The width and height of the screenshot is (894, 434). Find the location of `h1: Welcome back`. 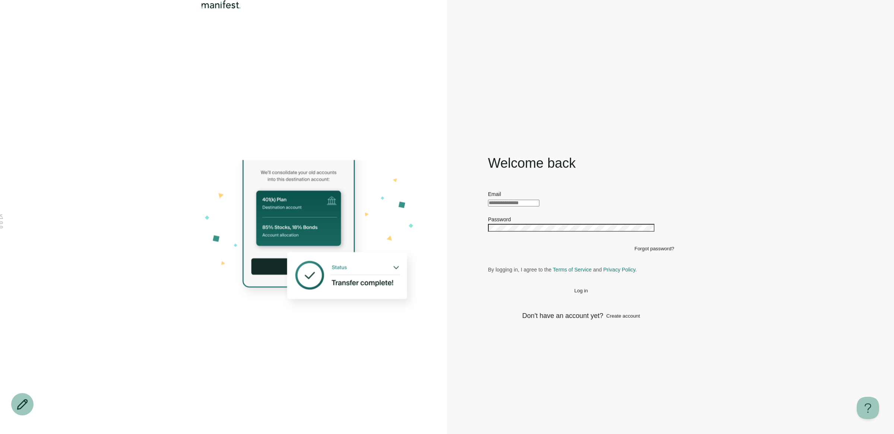

h1: Welcome back is located at coordinates (581, 163).